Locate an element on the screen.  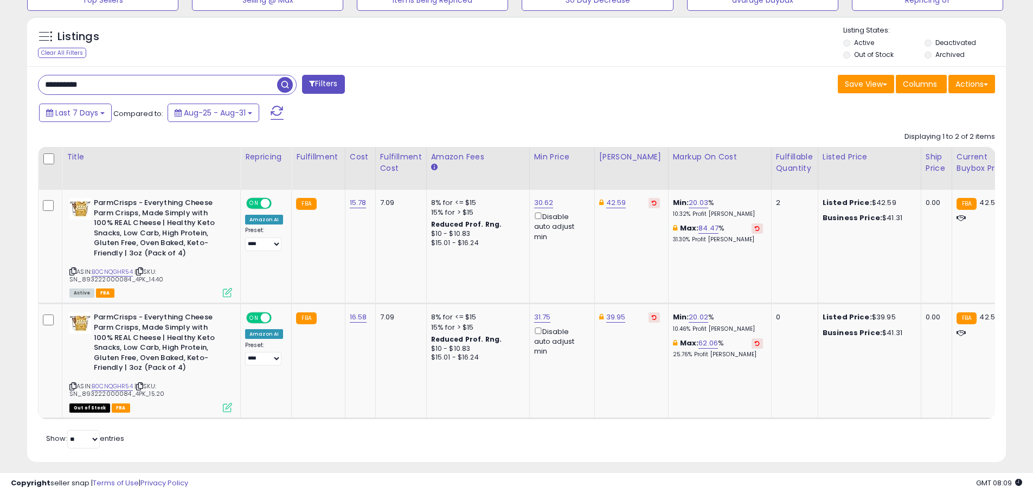
button: Save View is located at coordinates (866, 84).